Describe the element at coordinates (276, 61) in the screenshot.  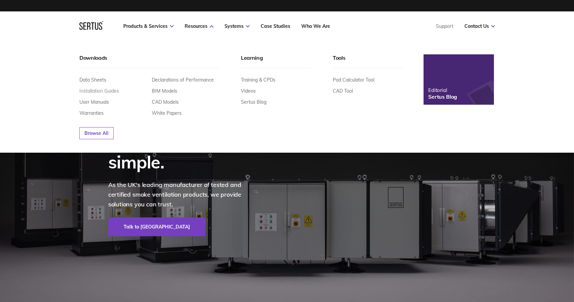
I see `div: Learning` at that location.